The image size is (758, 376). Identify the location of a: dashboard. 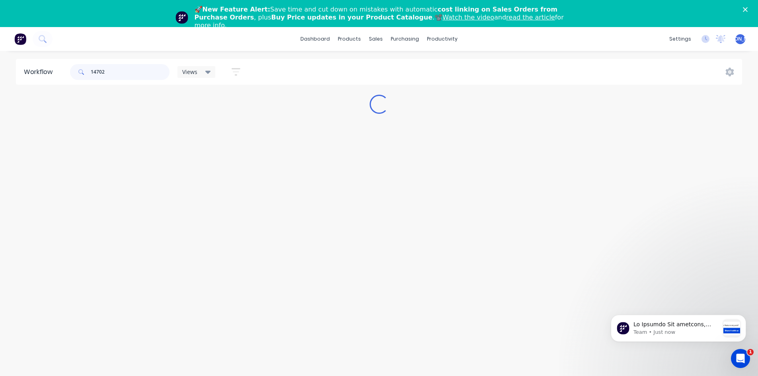
(315, 39).